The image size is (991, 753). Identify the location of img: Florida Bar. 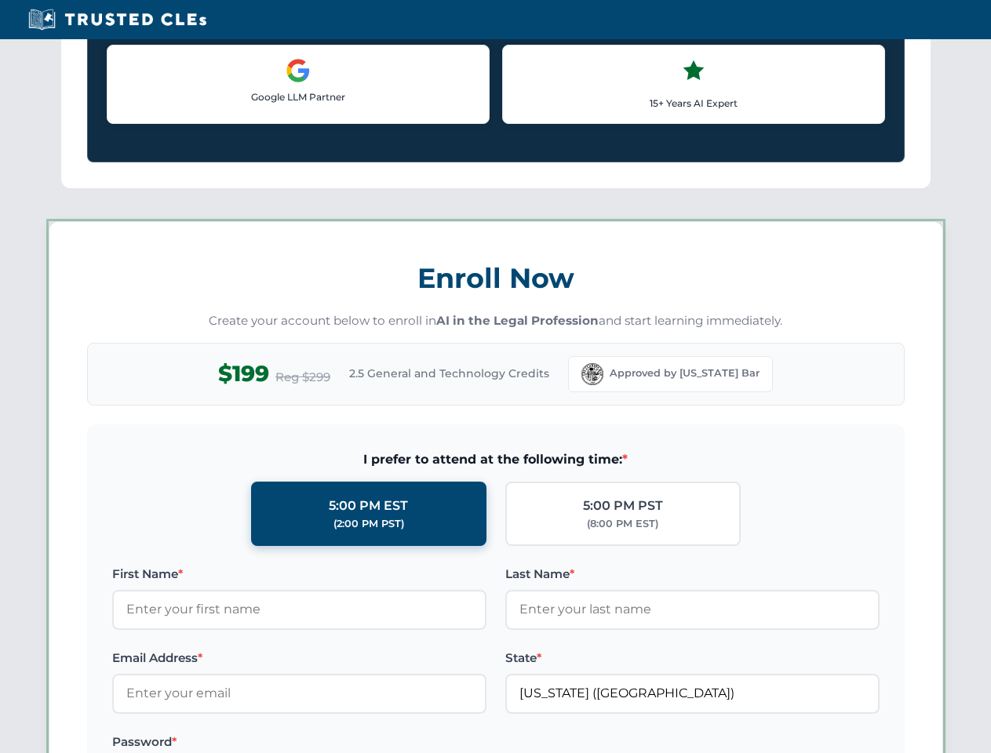
(593, 374).